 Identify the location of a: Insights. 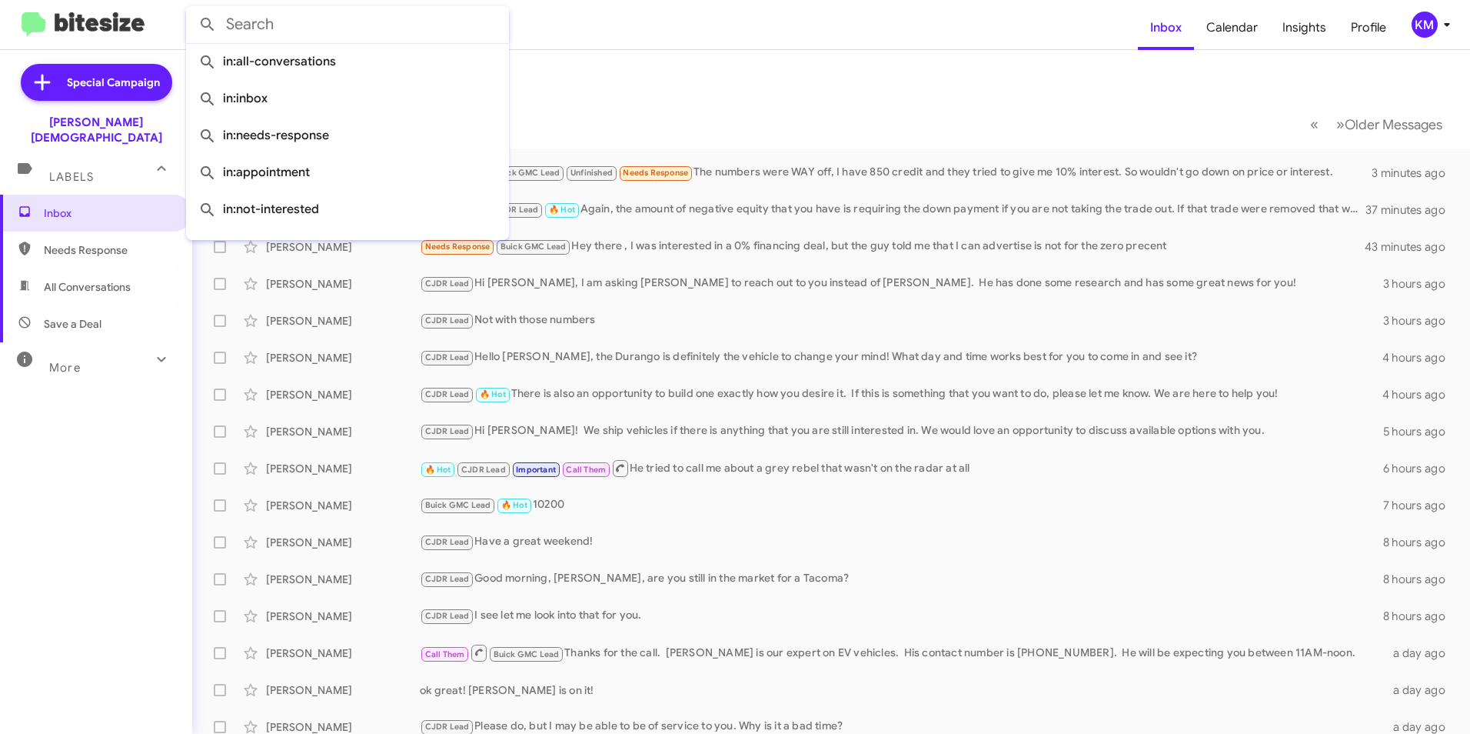
(1304, 28).